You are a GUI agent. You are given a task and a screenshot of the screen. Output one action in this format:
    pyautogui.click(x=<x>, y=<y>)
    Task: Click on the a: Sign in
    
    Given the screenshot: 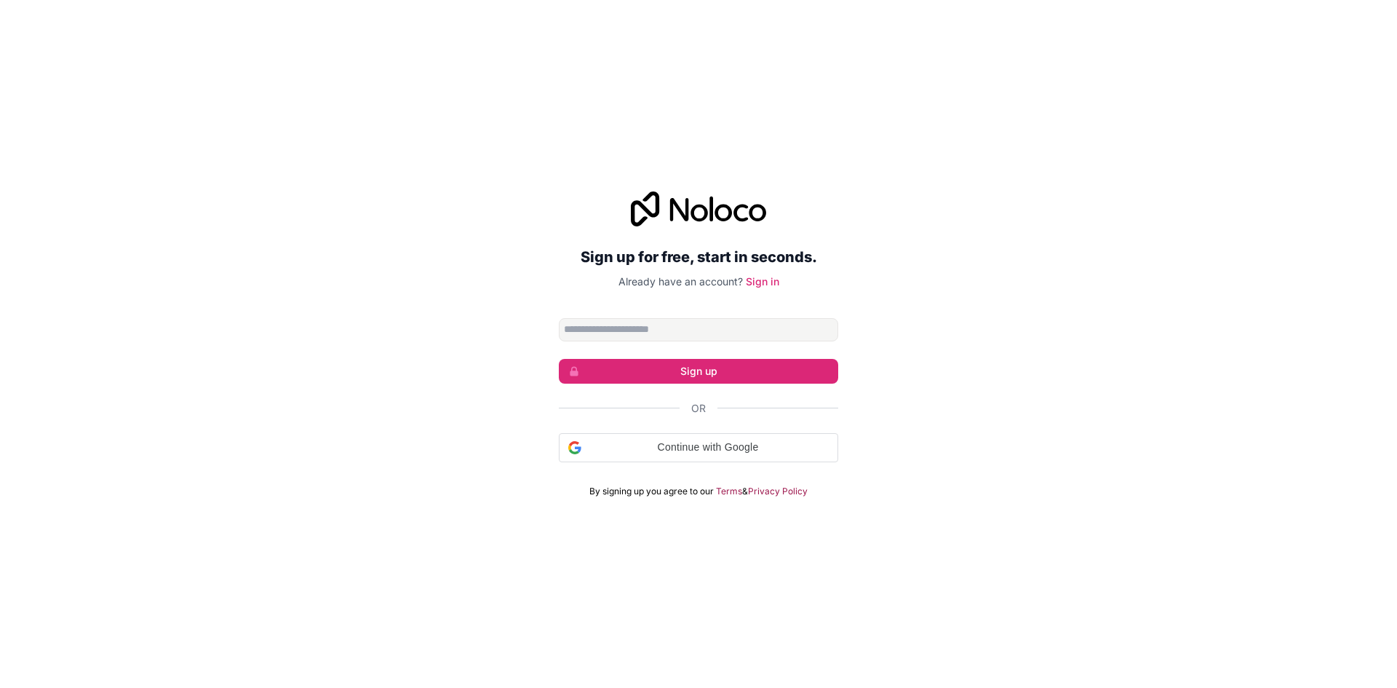 What is the action you would take?
    pyautogui.click(x=762, y=281)
    